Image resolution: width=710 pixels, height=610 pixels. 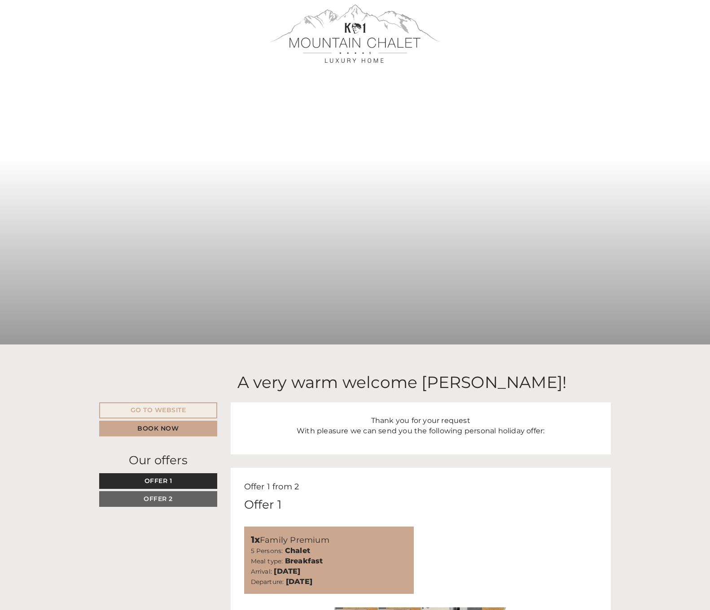 I want to click on b: Chalet, so click(x=297, y=550).